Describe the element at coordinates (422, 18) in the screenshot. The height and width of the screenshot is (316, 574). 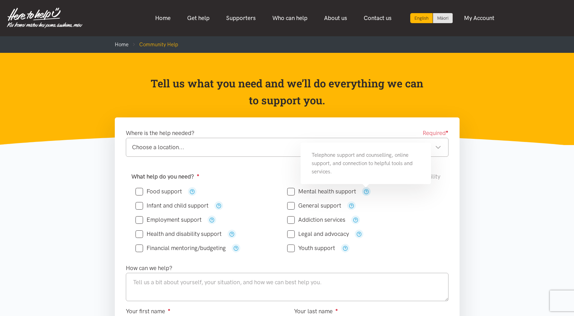
I see `div: Current language` at that location.